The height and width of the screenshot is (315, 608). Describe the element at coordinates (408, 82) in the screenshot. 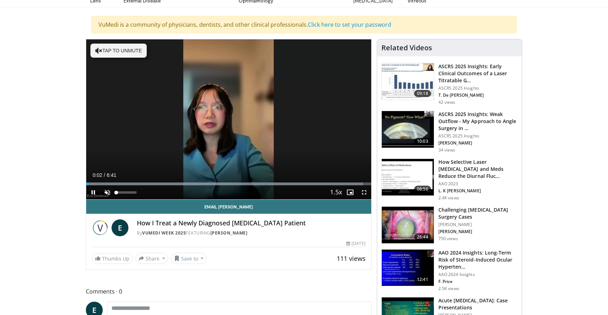

I see `img: b8bf30ca-3013-450f-92b0-de11c61660f8.150x105_q85_crop-smart_upscale.jpg` at that location.